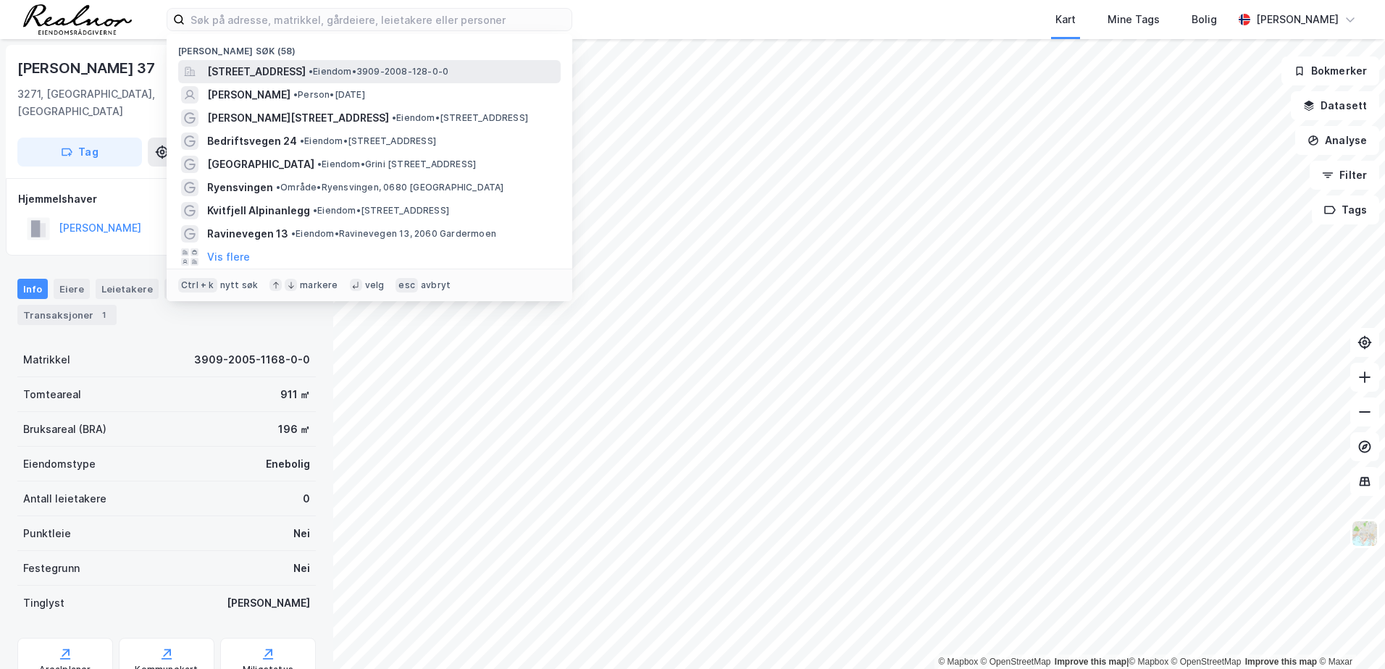 This screenshot has height=669, width=1385. I want to click on div: Info, so click(33, 289).